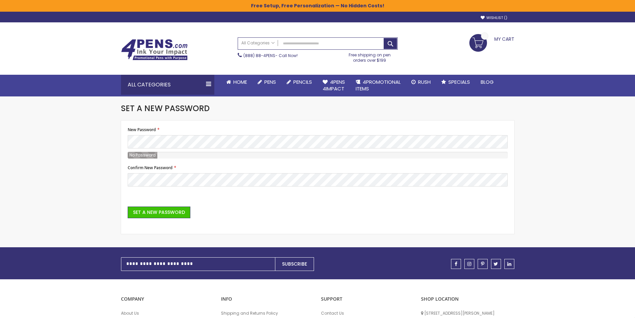 This screenshot has width=635, height=318. Describe the element at coordinates (142, 155) in the screenshot. I see `div: Password Strength:` at that location.